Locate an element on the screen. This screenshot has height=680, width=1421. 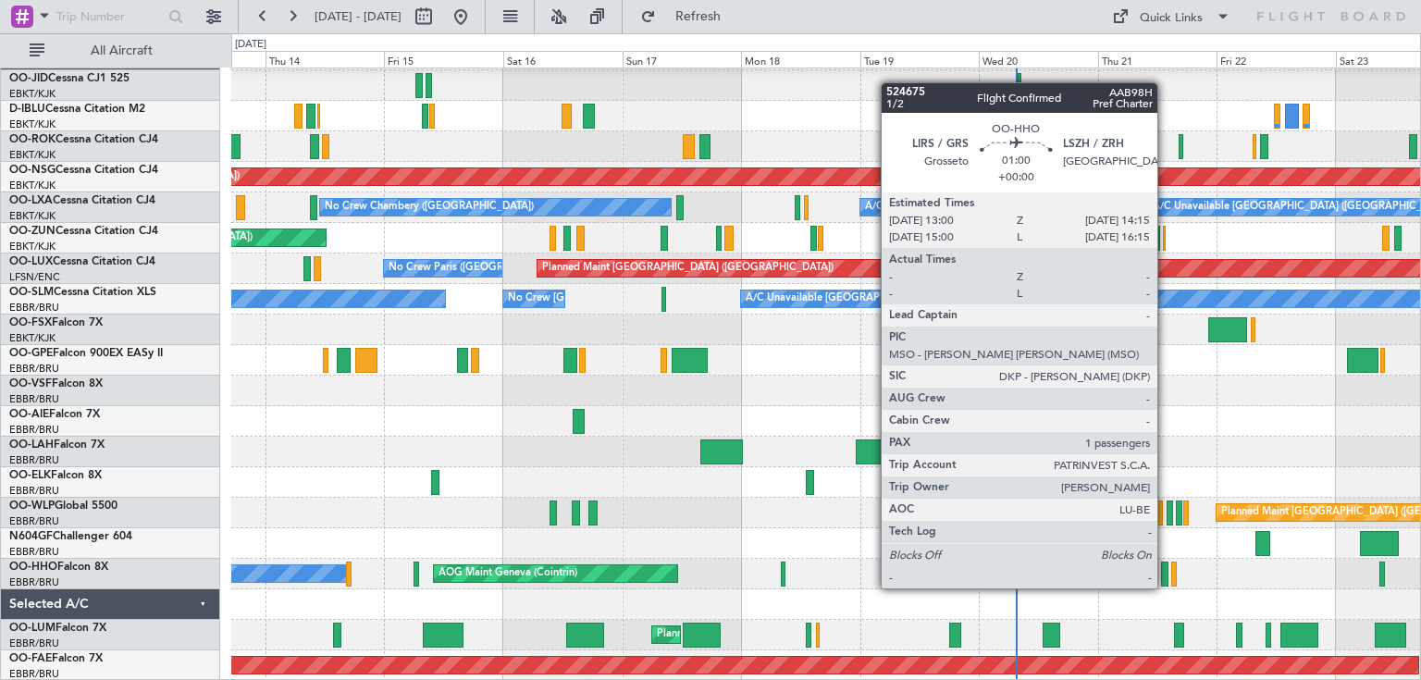
span: OO-ZUN is located at coordinates (32, 231).